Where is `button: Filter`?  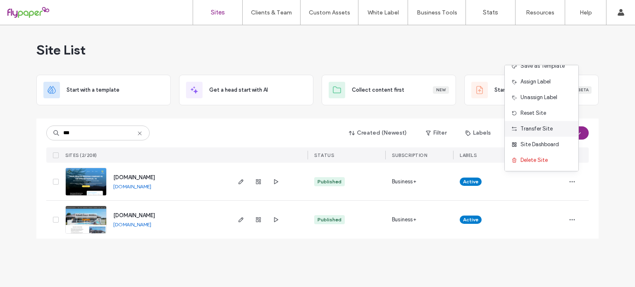 button: Filter is located at coordinates (436, 133).